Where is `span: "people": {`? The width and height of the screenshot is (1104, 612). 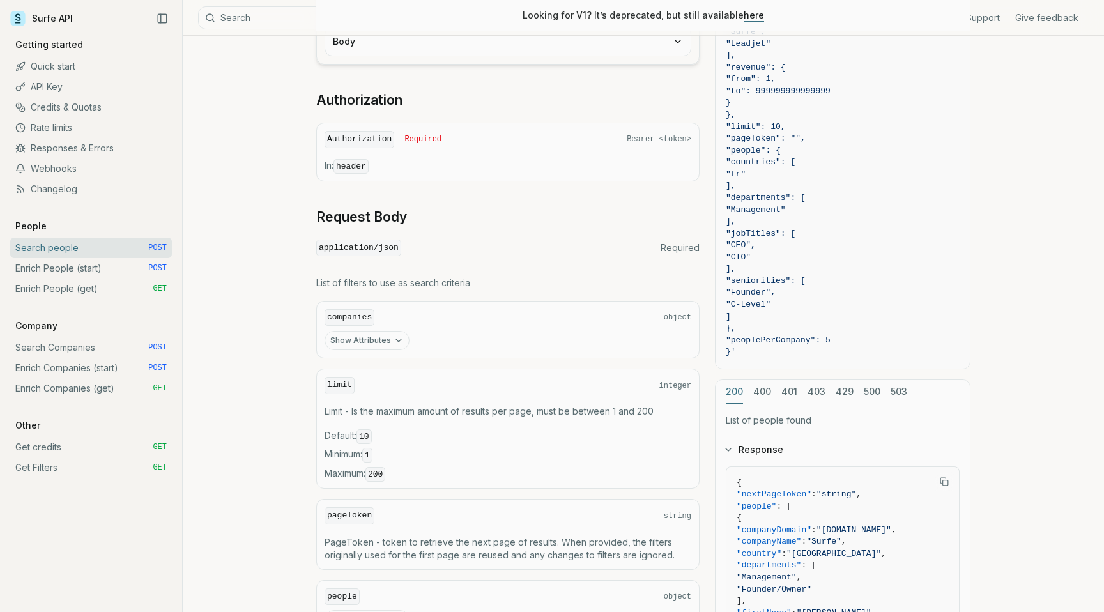 span: "people": { is located at coordinates (753, 150).